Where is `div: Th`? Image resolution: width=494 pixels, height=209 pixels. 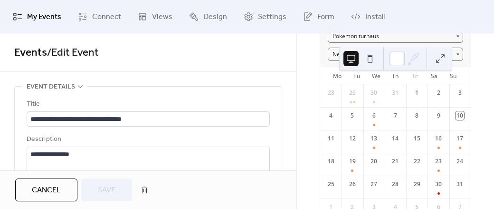
div: Th is located at coordinates (395, 76).